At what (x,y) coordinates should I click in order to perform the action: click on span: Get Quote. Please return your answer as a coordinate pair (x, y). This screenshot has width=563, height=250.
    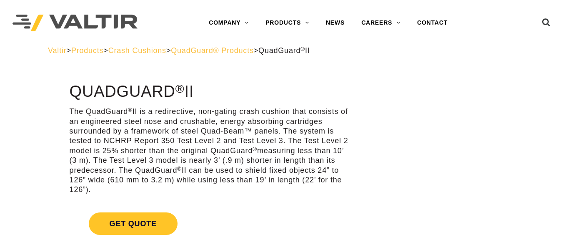
    Looking at the image, I should click on (133, 224).